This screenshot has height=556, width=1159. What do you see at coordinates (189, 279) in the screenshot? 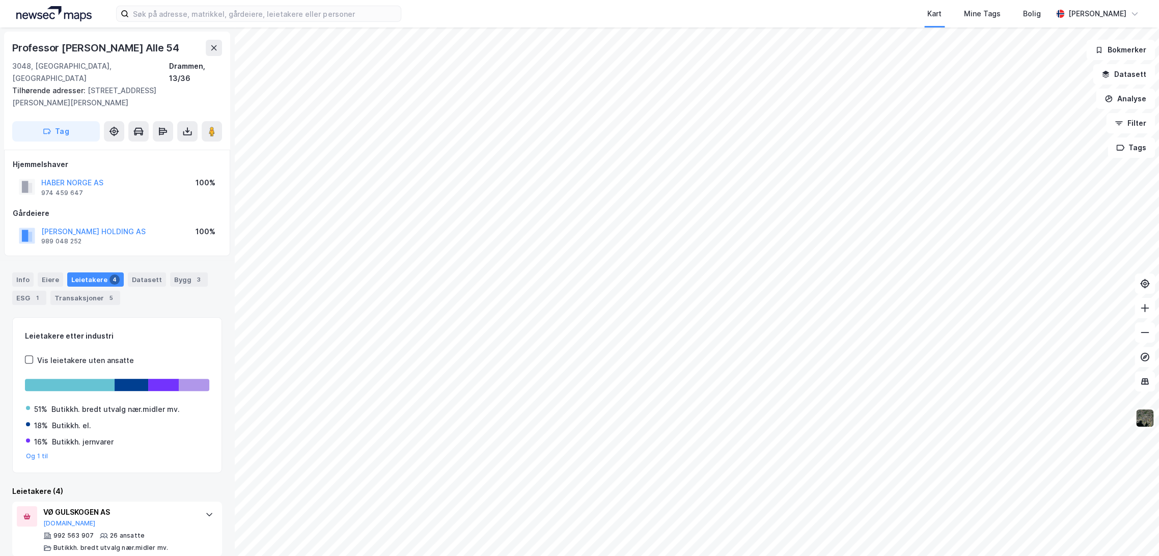
I see `div: Bygg` at bounding box center [189, 279].